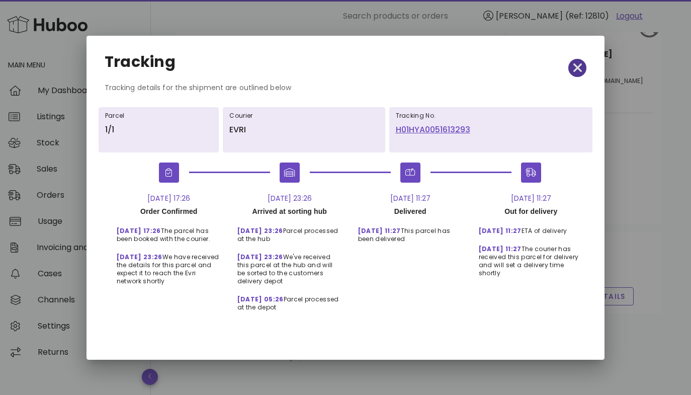  What do you see at coordinates (304, 116) in the screenshot?
I see `h6: Courier` at bounding box center [304, 116].